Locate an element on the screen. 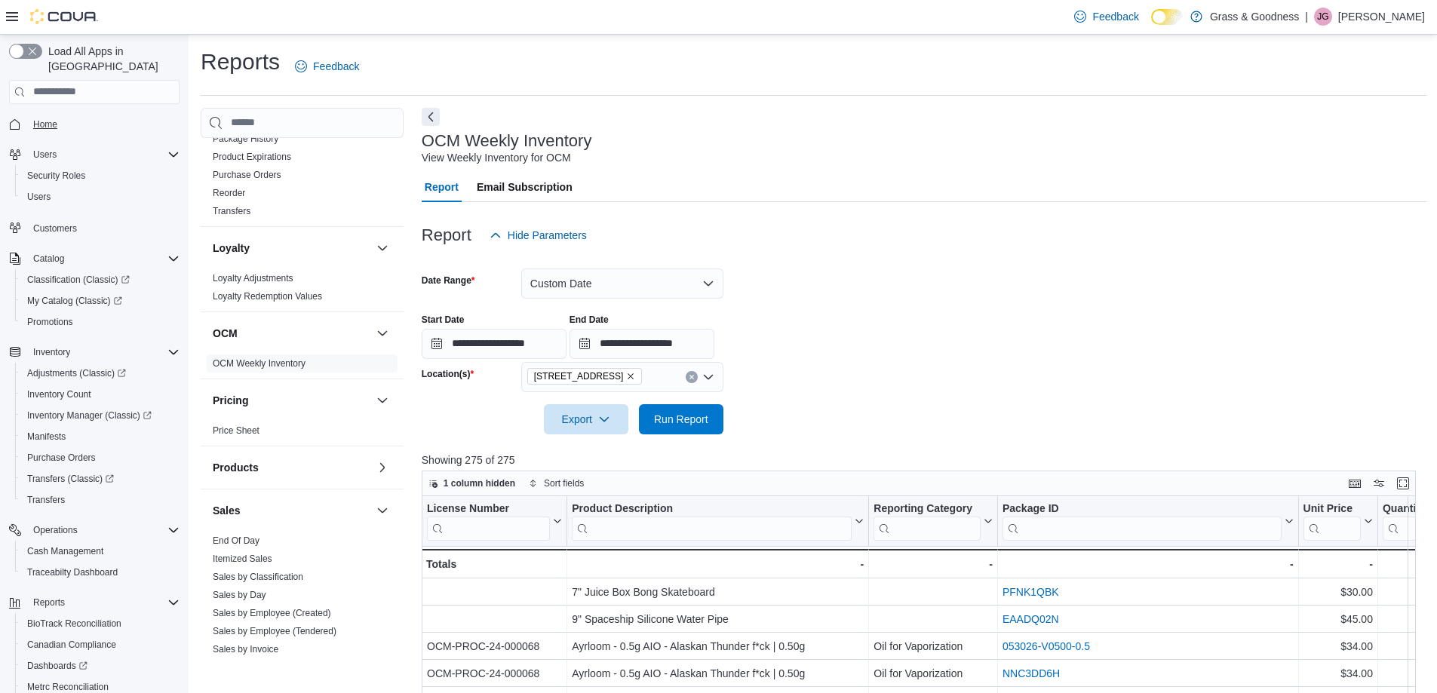 The height and width of the screenshot is (693, 1437). button: Promotions is located at coordinates (100, 322).